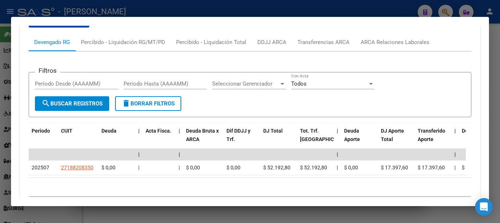  Describe the element at coordinates (433, 139) in the screenshot. I see `datatable-header-cell: Transferido Aporte` at that location.